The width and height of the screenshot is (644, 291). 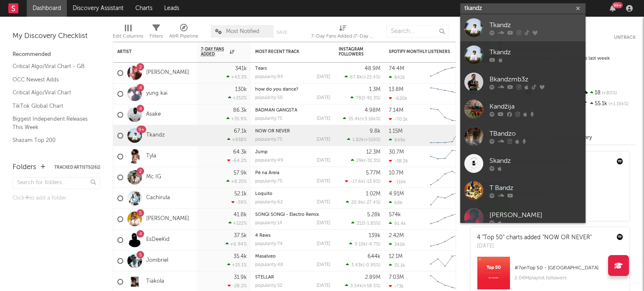 What do you see at coordinates (396, 256) in the screenshot?
I see `div: 12.1M` at bounding box center [396, 256].